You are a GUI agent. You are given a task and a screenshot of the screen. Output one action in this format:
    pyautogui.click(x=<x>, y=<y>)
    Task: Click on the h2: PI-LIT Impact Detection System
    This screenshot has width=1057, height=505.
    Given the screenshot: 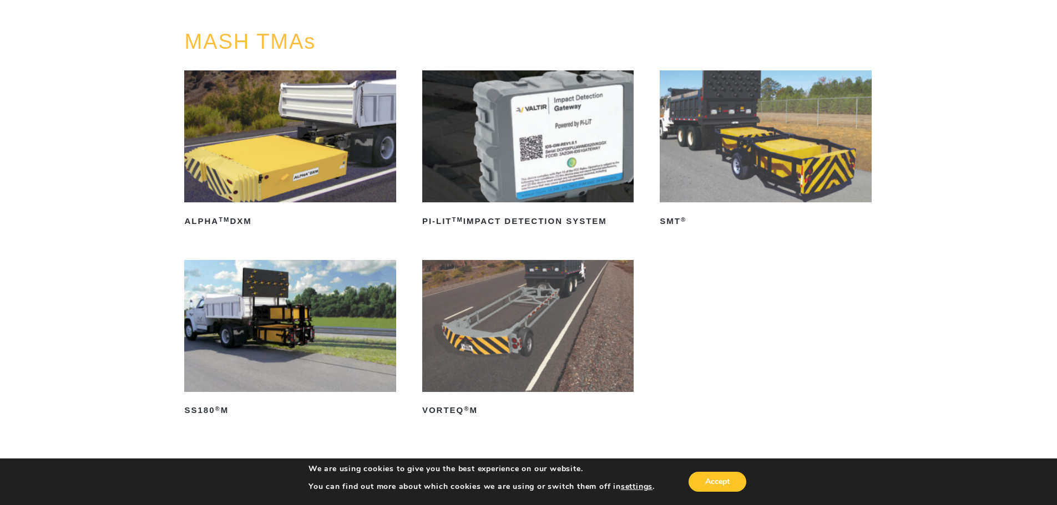 What is the action you would take?
    pyautogui.click(x=528, y=221)
    